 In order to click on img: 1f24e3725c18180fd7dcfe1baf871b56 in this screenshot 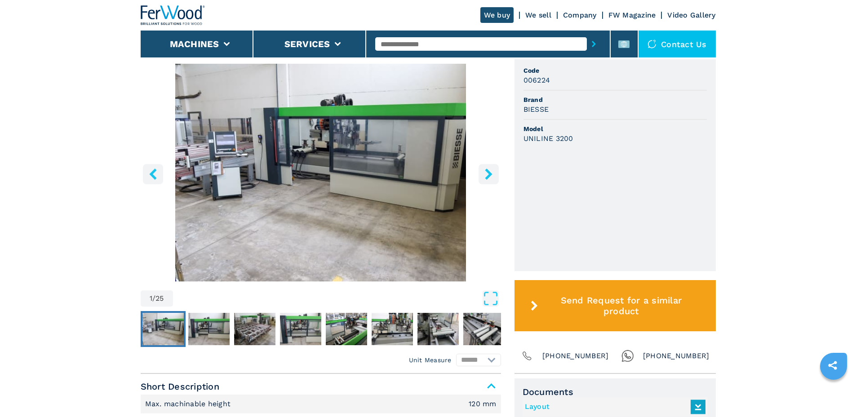, I will do `click(438, 329)`.